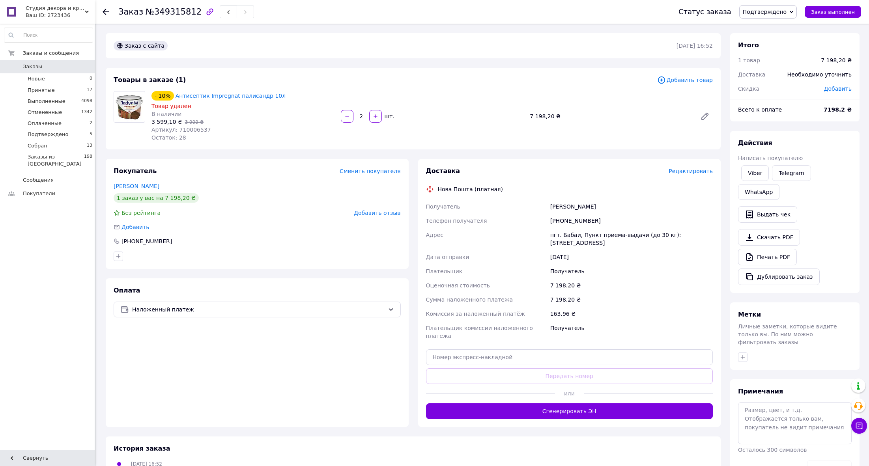 This screenshot has width=869, height=466. What do you see at coordinates (837, 110) in the screenshot?
I see `b: 7198.2 ₴` at bounding box center [837, 110].